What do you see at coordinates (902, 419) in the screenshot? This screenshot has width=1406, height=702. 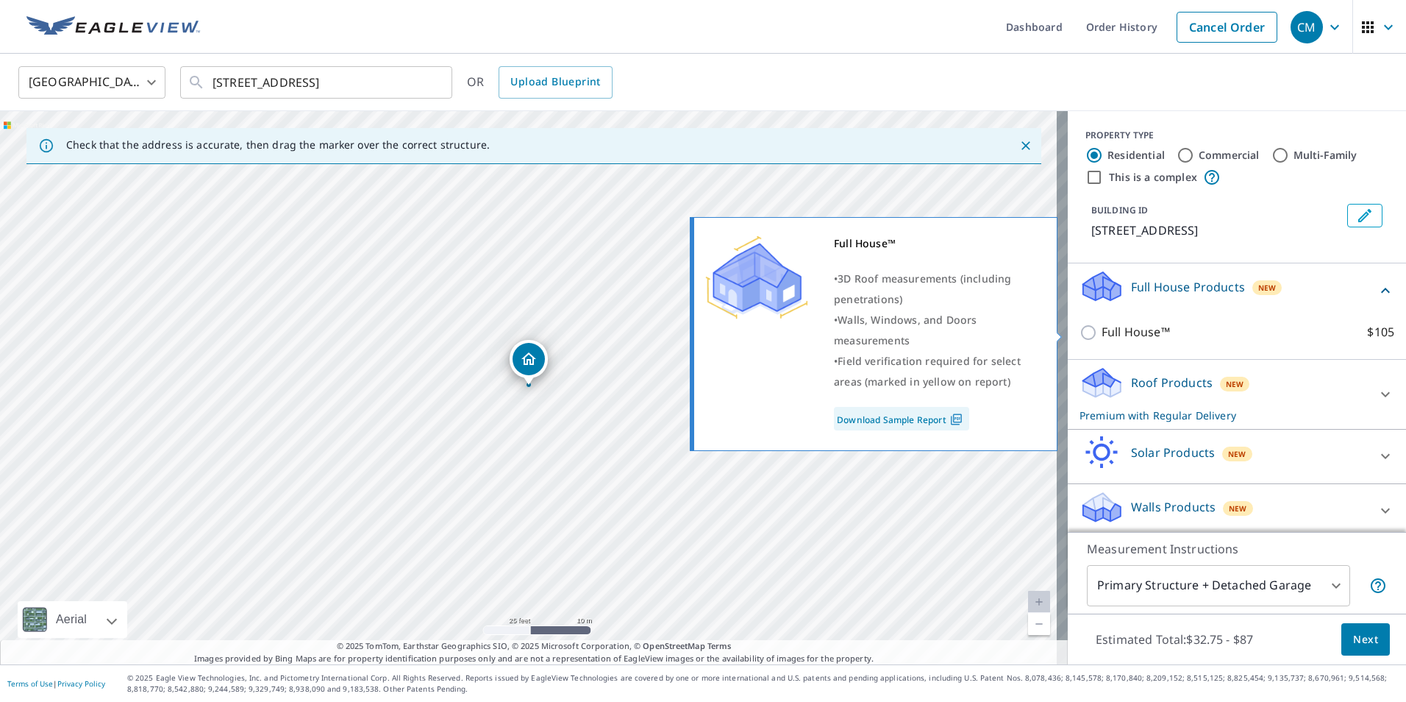 I see `a: Download Sample Report` at bounding box center [902, 419].